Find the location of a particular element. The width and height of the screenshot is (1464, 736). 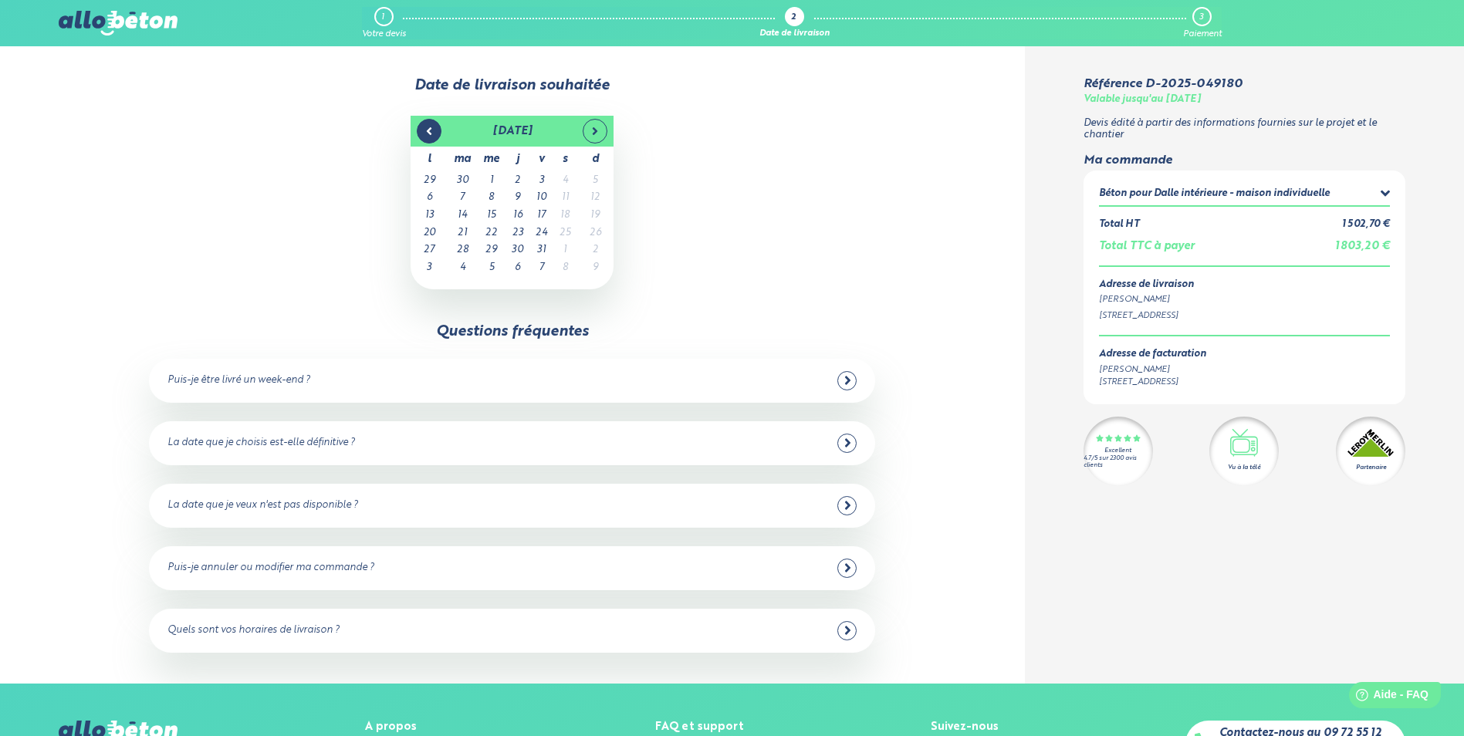

div: 2 is located at coordinates (793, 18).